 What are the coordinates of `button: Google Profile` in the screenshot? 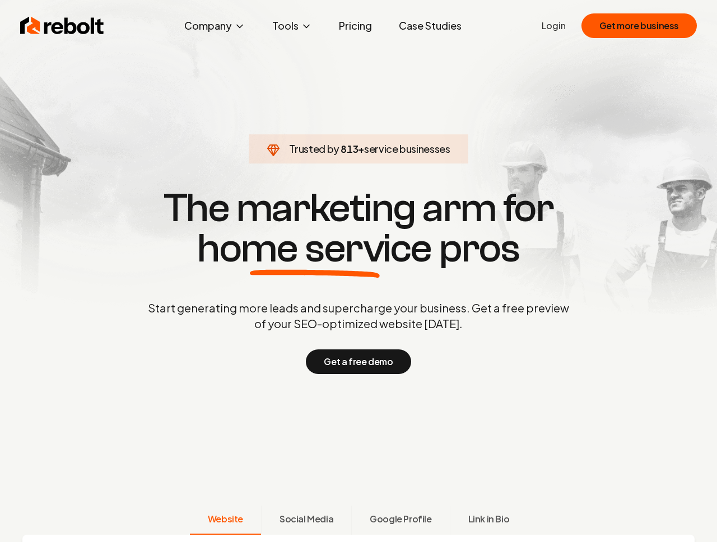 It's located at (400, 520).